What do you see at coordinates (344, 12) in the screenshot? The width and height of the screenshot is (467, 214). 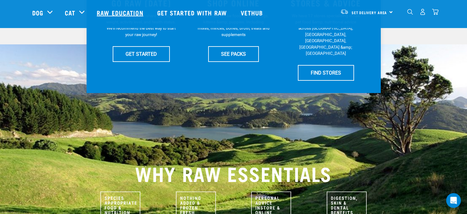 I see `img: van-moving.png` at bounding box center [344, 12].